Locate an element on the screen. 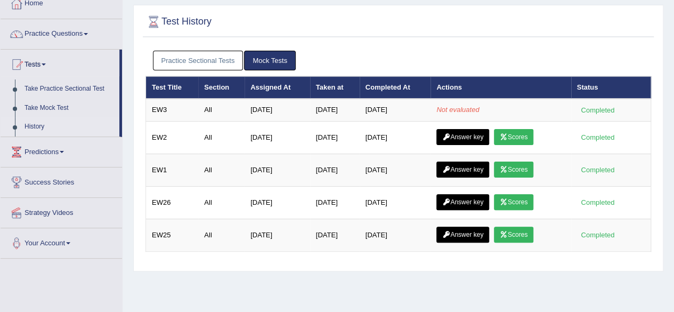 This screenshot has height=312, width=674. th: Completed At is located at coordinates (395, 87).